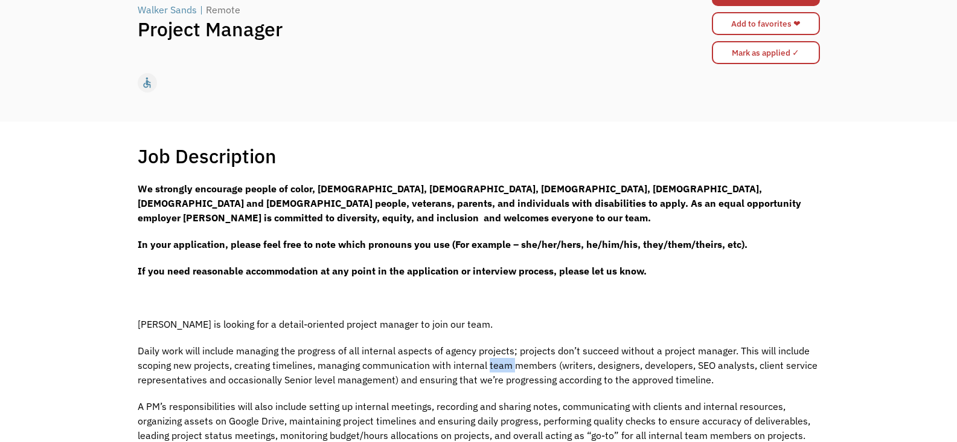 This screenshot has height=442, width=957. I want to click on h1: Job Description, so click(207, 156).